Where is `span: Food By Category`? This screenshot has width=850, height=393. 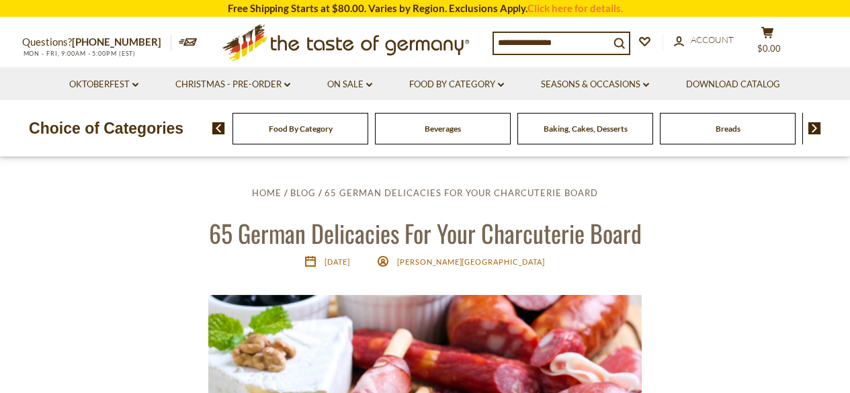
span: Food By Category is located at coordinates (300, 128).